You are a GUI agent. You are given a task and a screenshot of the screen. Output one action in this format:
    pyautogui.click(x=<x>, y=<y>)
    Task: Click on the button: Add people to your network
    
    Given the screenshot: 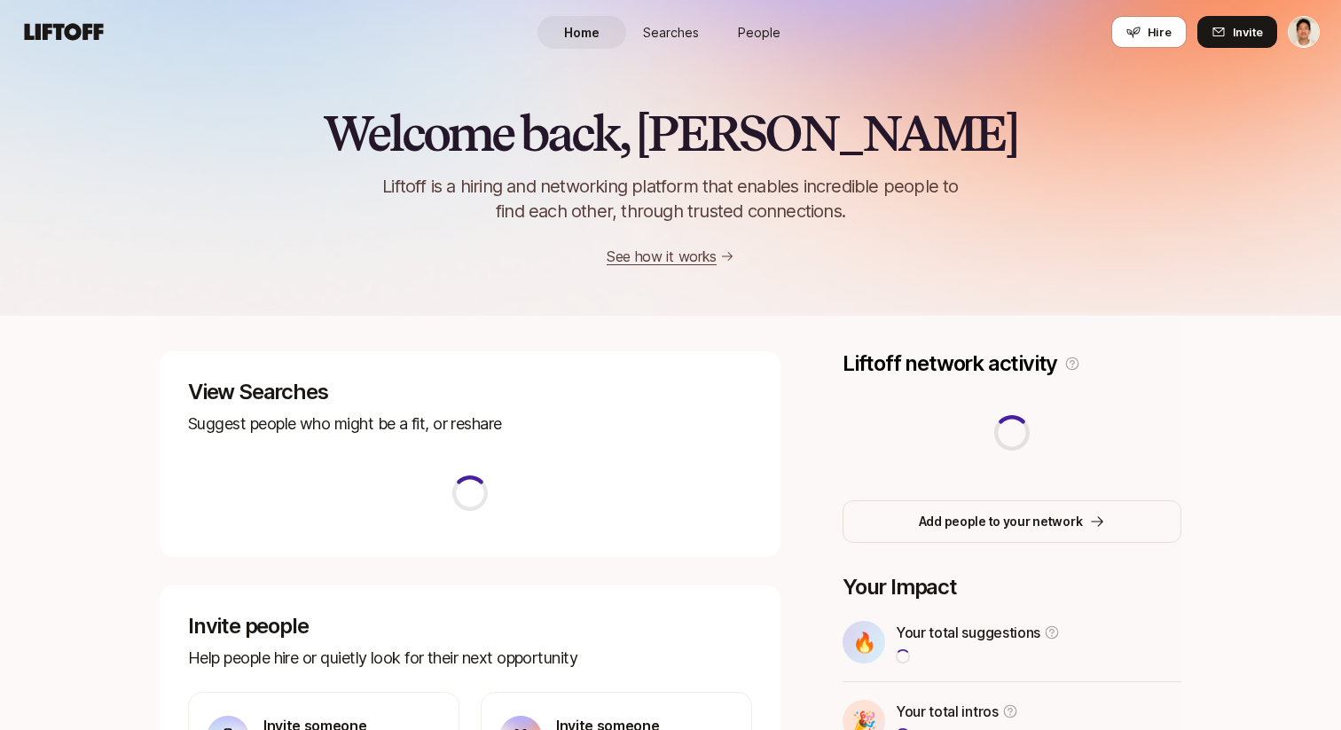 What is the action you would take?
    pyautogui.click(x=1012, y=521)
    